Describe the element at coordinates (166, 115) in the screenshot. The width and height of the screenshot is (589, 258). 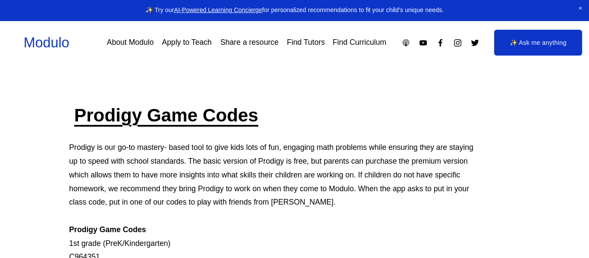
I see `a: Prodigy Game Codes` at that location.